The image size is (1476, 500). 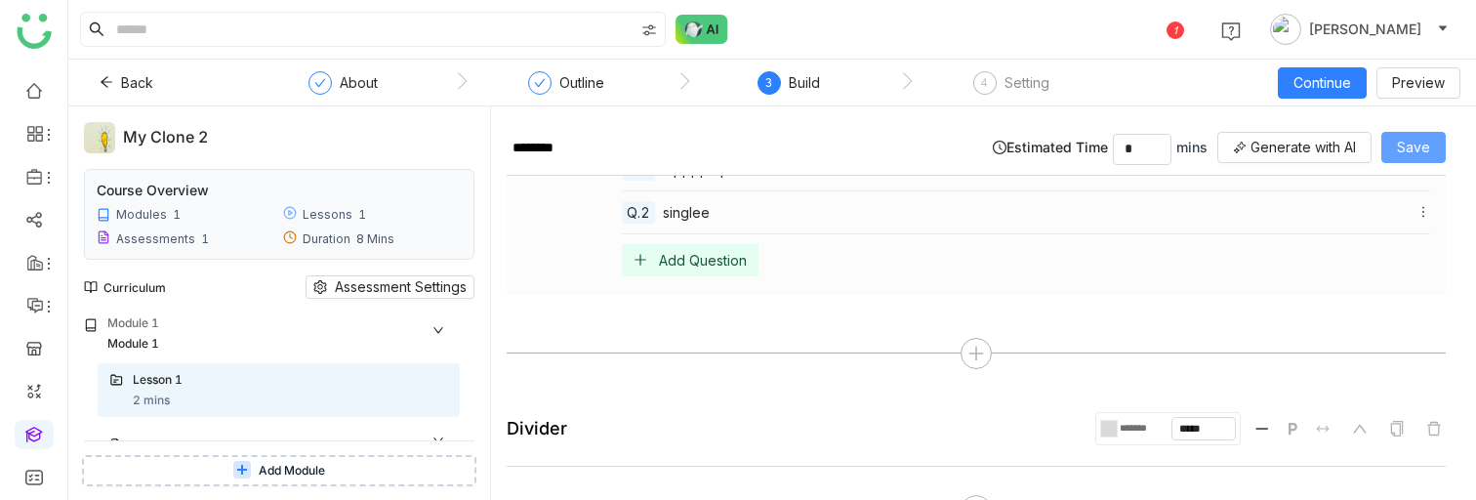 I want to click on div: Module 1Module 1, so click(x=271, y=335).